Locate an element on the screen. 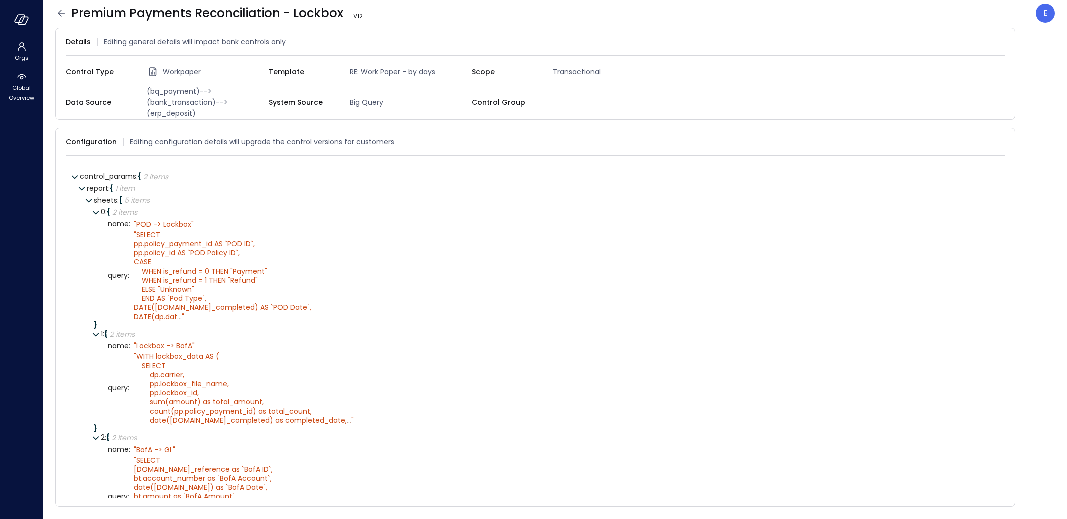 This screenshot has height=519, width=1067. div: Global Overview is located at coordinates (21, 87).